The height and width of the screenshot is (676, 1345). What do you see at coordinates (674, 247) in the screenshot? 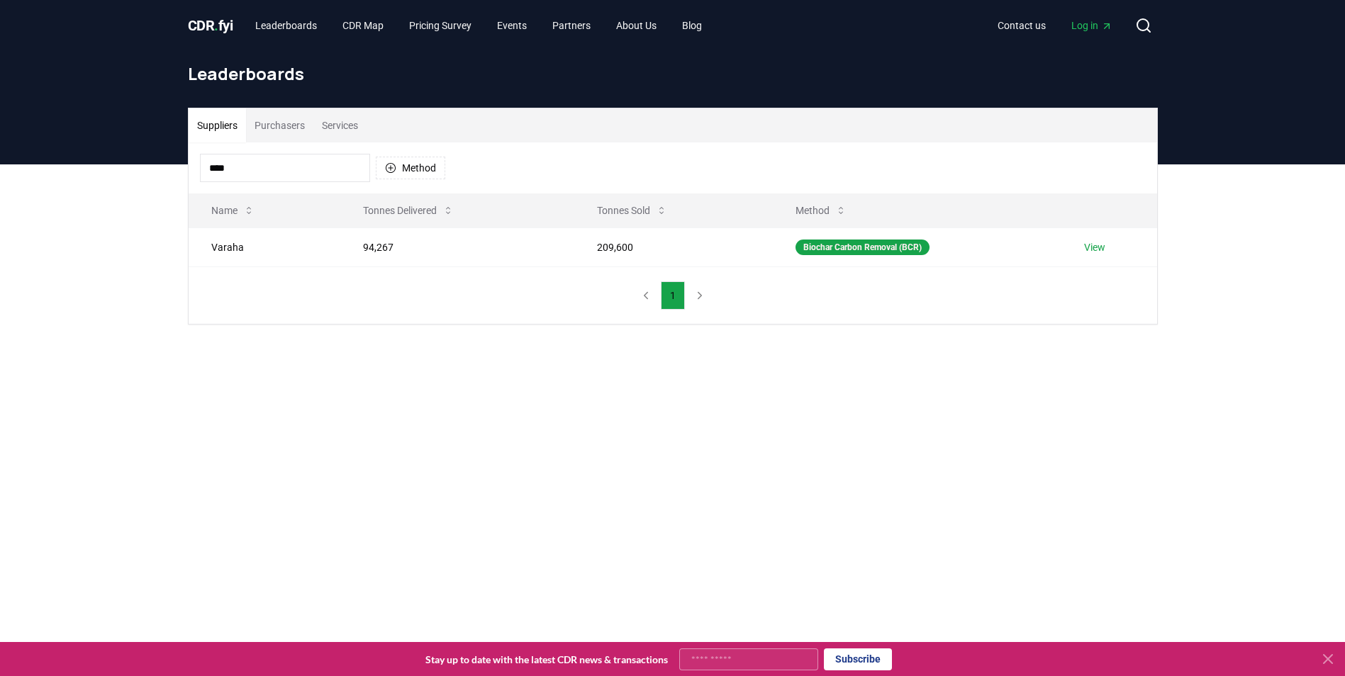
I see `td: 209,600` at bounding box center [674, 247].